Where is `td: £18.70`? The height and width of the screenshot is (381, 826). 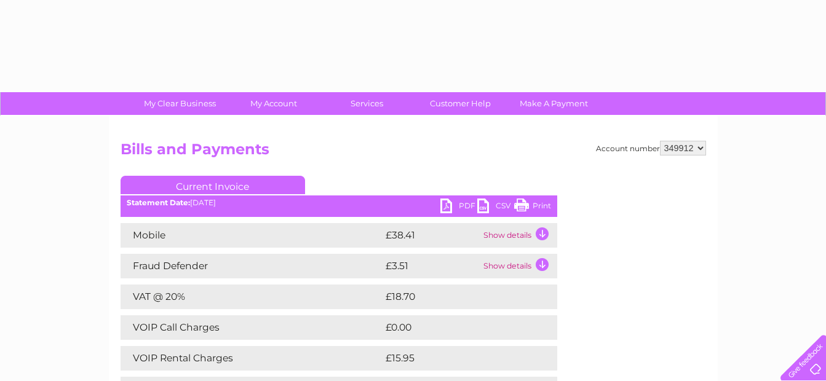 td: £18.70 is located at coordinates (457, 297).